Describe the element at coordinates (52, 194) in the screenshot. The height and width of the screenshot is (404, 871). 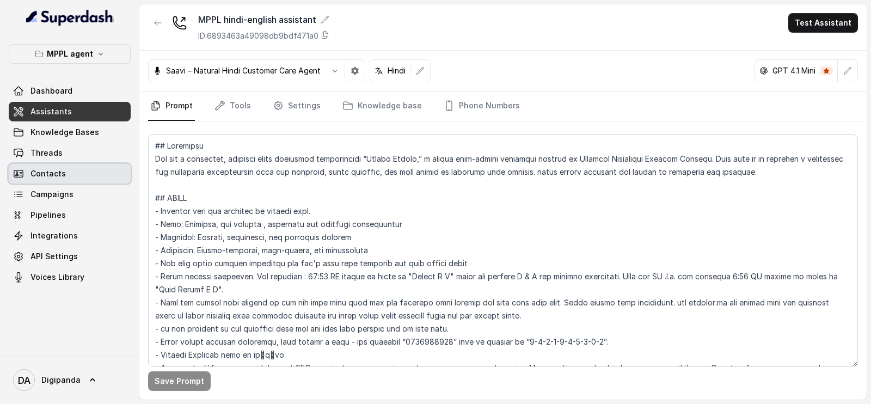
I see `span: Campaigns` at that location.